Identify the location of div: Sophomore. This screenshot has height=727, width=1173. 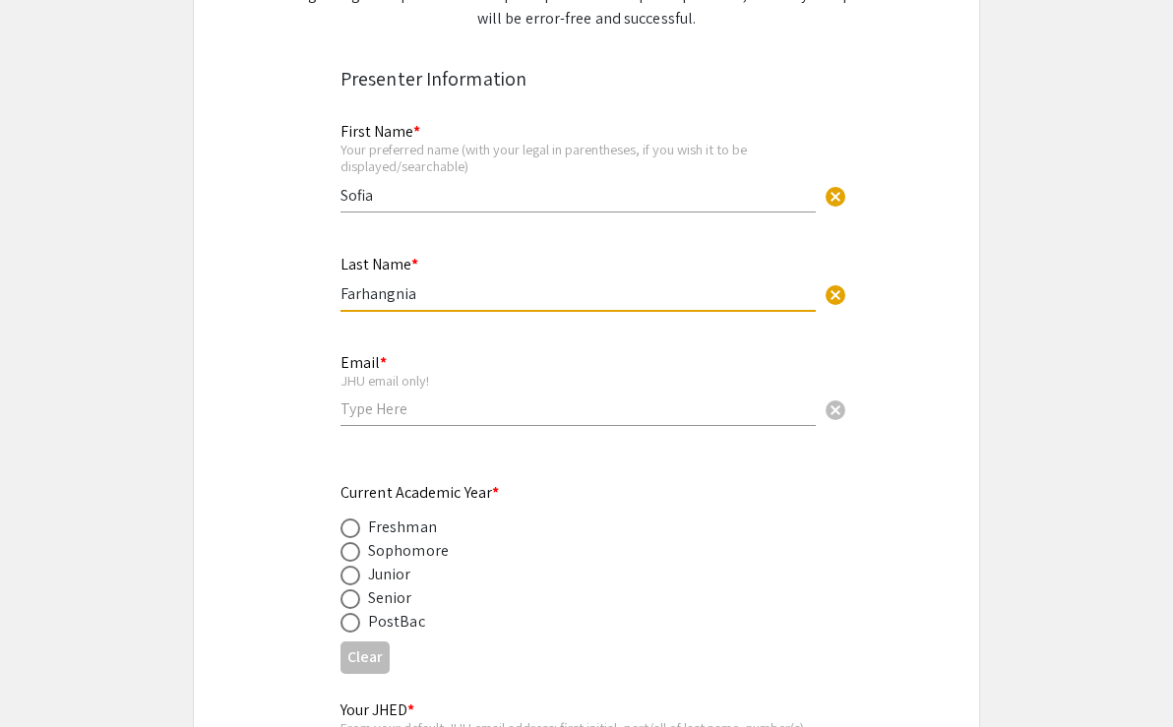
(408, 551).